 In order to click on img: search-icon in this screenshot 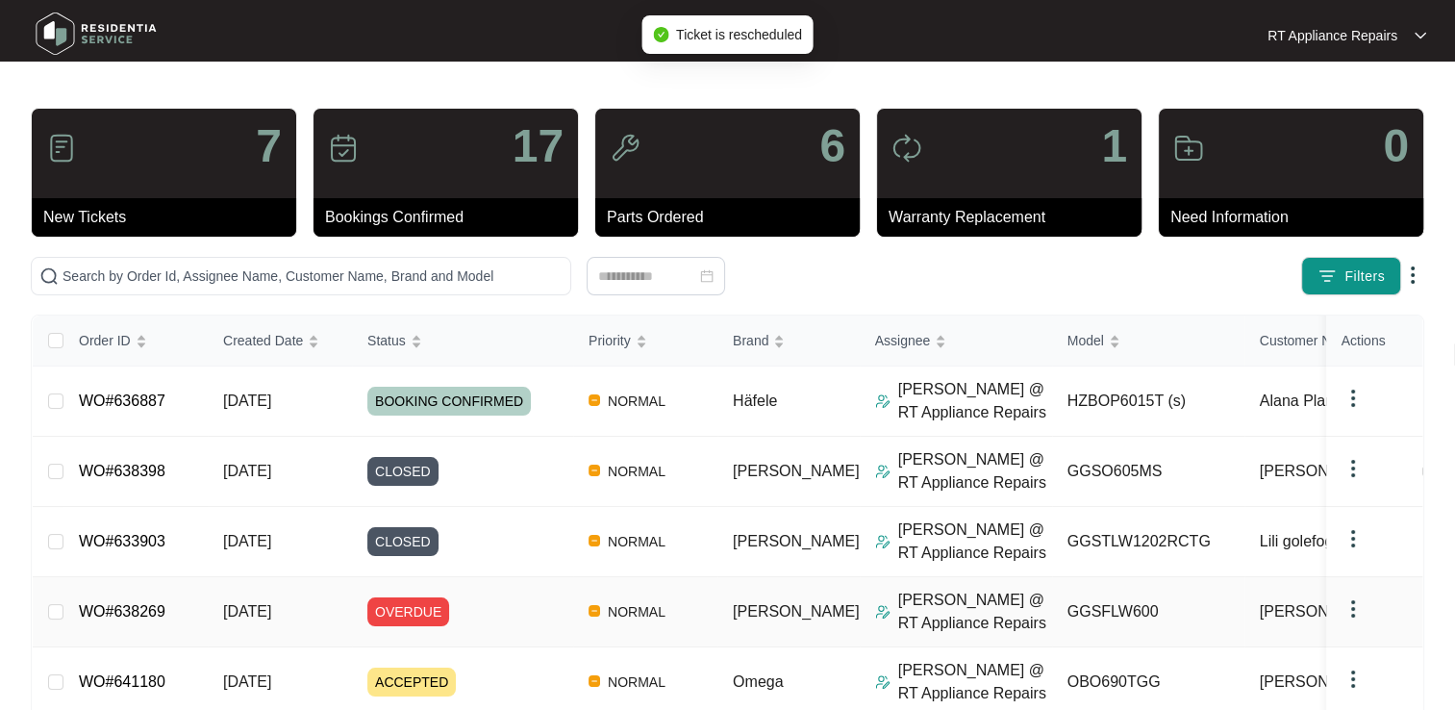, I will do `click(49, 276)`.